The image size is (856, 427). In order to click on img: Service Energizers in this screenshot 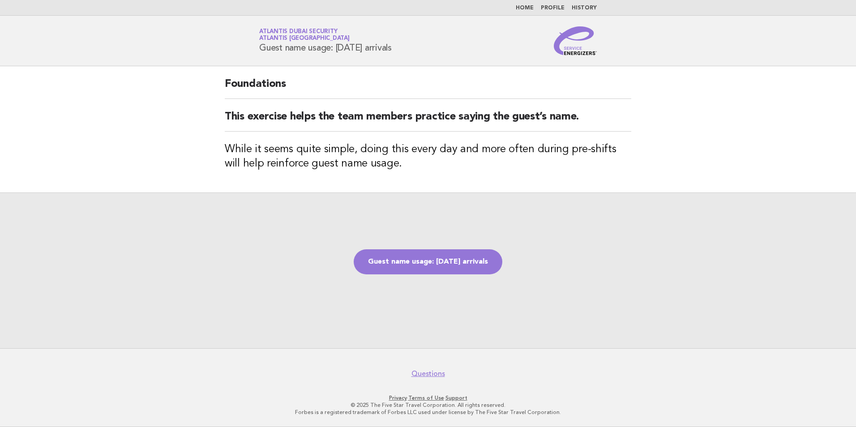, I will do `click(575, 41)`.